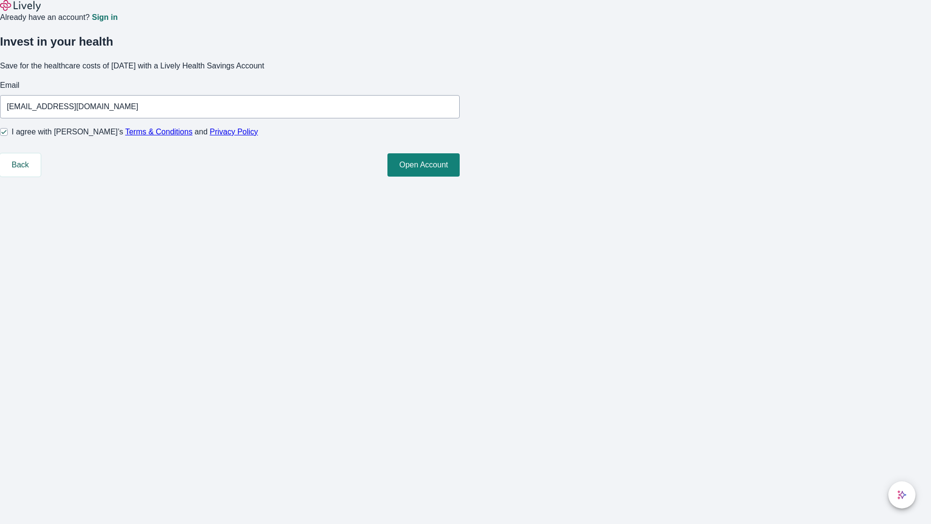  What do you see at coordinates (423, 165) in the screenshot?
I see `button: Open Account` at bounding box center [423, 165].